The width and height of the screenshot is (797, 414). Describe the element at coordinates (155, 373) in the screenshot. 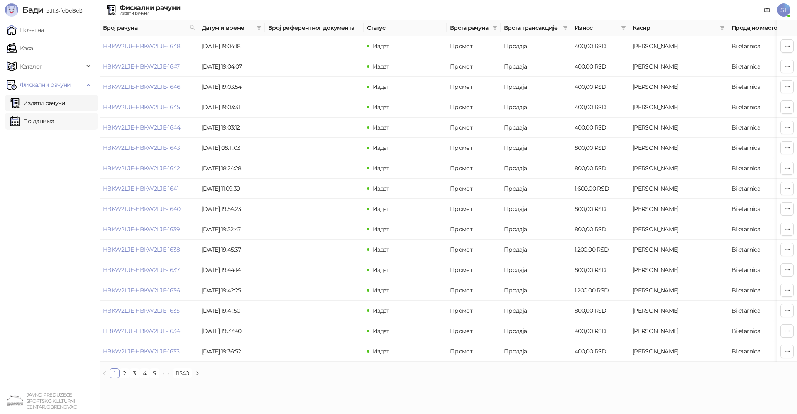

I see `a: 5` at that location.